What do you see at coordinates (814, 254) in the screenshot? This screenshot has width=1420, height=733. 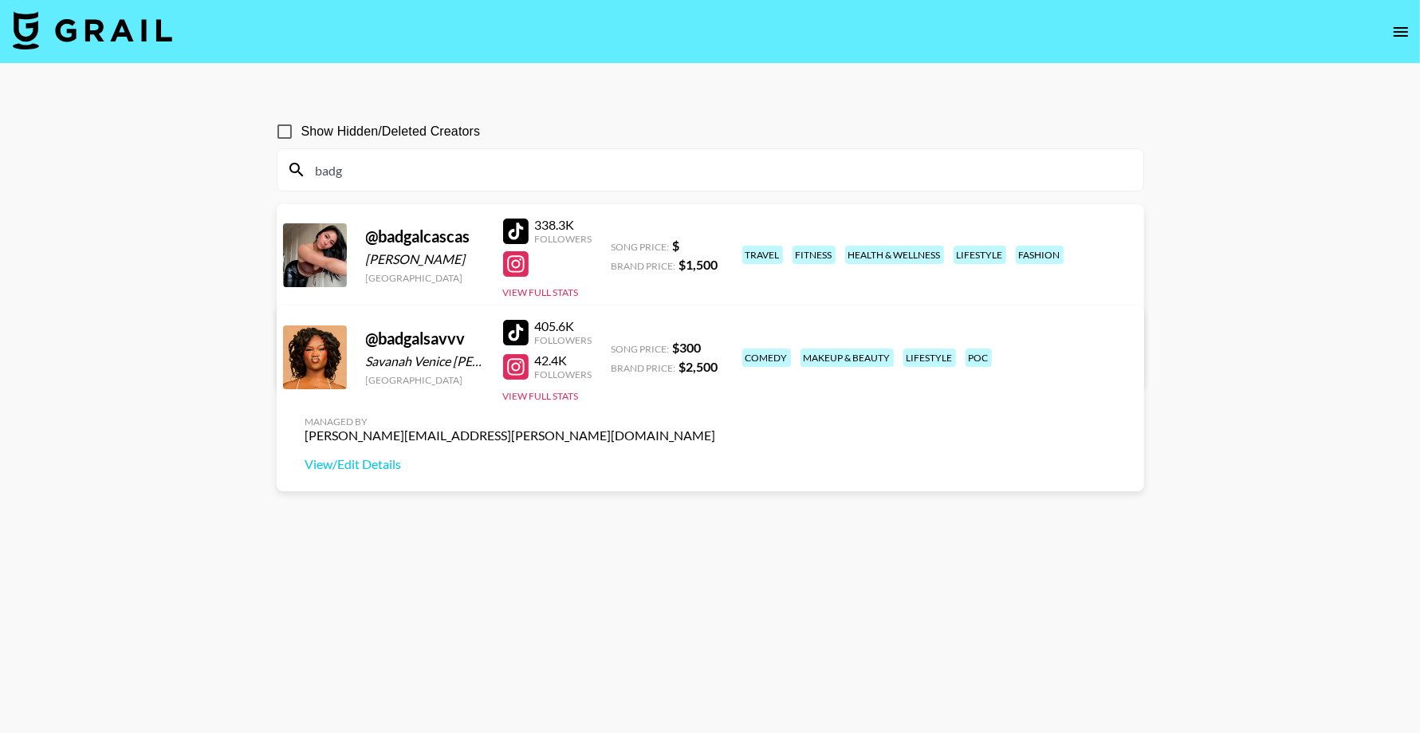 I see `div: fitness` at bounding box center [814, 254].